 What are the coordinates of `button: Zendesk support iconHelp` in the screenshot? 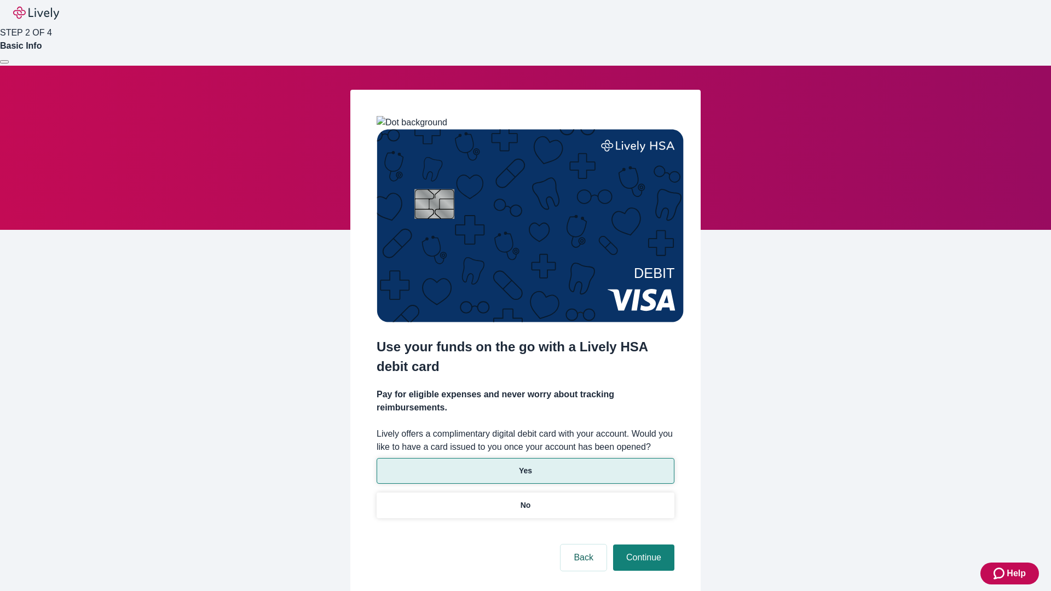 It's located at (1010, 574).